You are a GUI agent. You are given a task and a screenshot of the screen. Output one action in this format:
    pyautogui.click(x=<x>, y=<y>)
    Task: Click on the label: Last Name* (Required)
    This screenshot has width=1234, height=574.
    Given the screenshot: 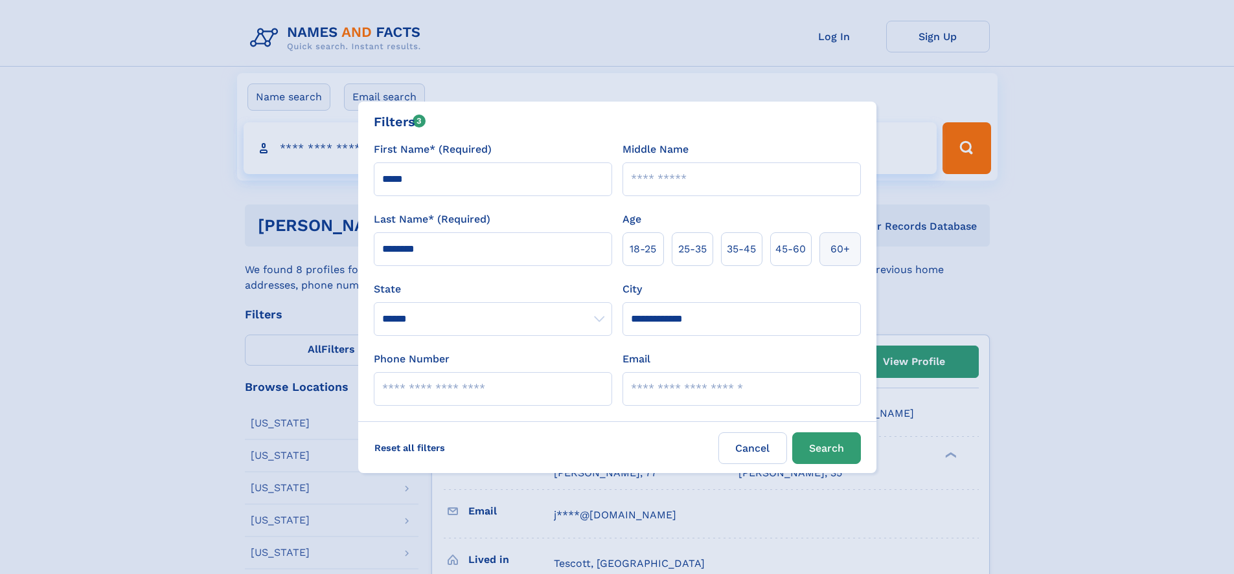 What is the action you would take?
    pyautogui.click(x=432, y=220)
    